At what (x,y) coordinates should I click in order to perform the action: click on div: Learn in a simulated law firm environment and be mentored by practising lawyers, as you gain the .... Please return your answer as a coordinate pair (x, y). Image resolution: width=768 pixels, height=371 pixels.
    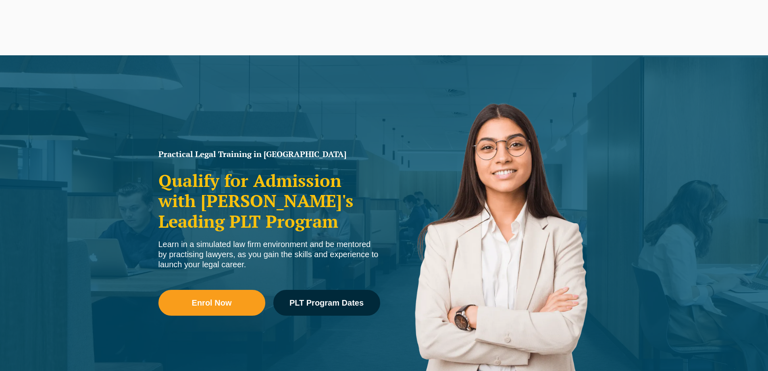
    Looking at the image, I should click on (269, 254).